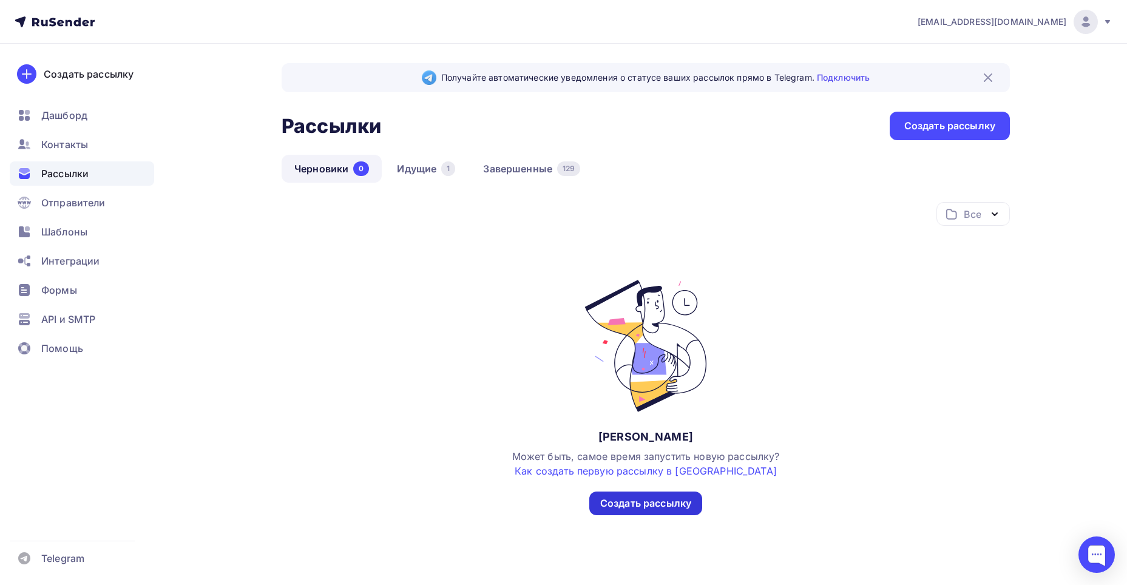  Describe the element at coordinates (70, 261) in the screenshot. I see `span: Интеграции` at that location.